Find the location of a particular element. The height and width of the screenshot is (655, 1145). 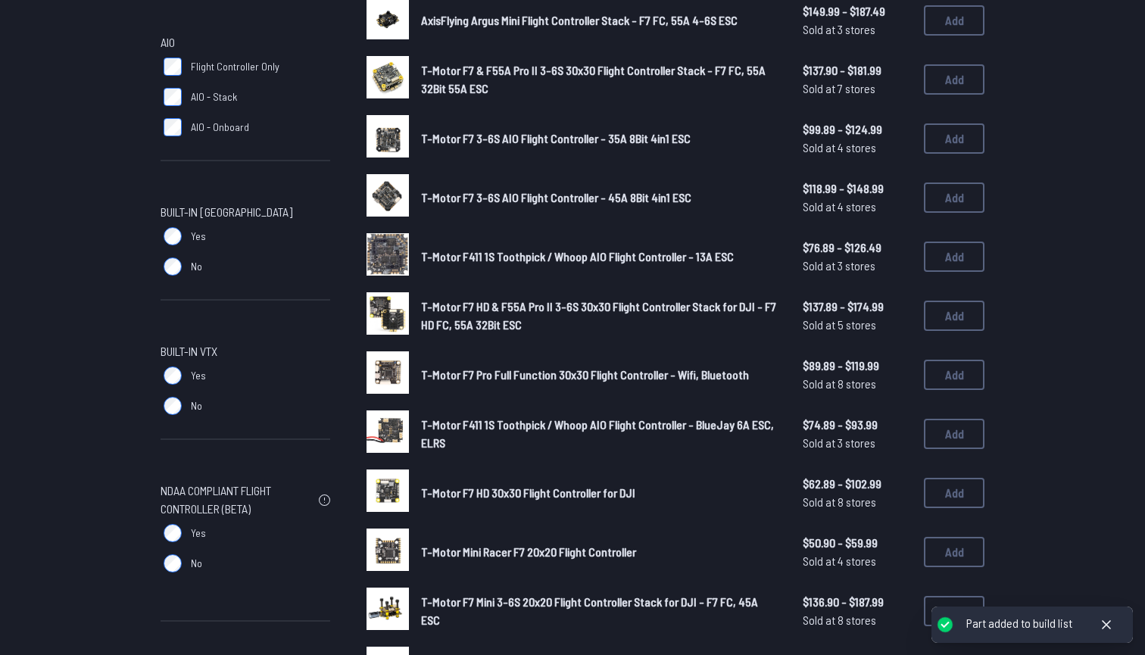

a: T-Motor F411 1S Toothpick / Whoop AIO Flight Controller - BlueJay 6A ESC, ELRS is located at coordinates (600, 434).